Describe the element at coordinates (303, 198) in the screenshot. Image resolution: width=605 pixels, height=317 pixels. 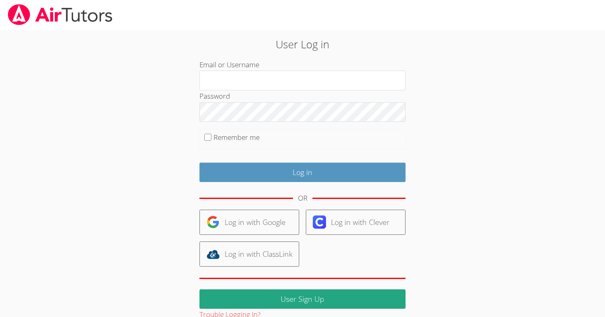
I see `div: OR` at that location.